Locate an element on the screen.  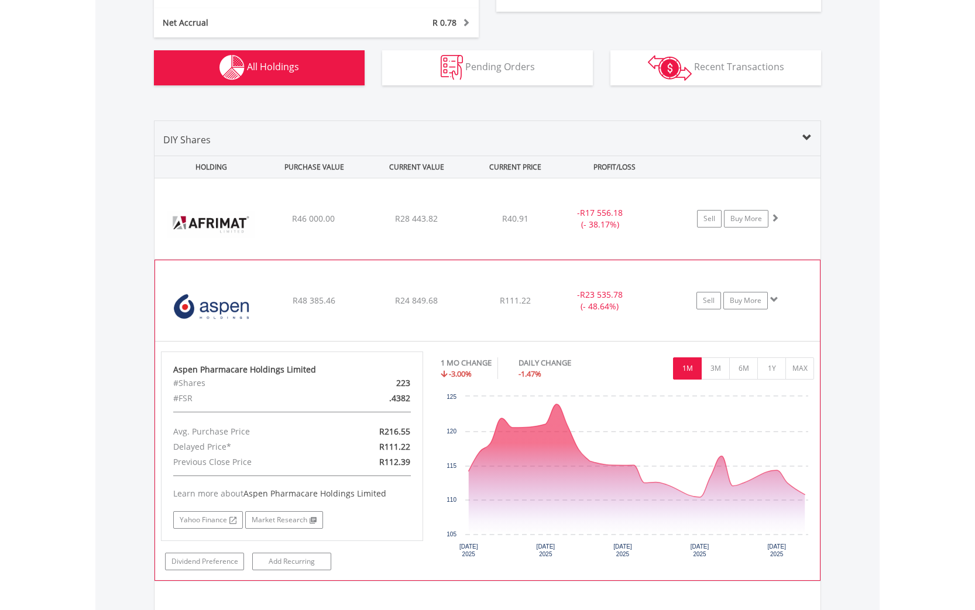
span: R17 556.18 is located at coordinates (601, 212).